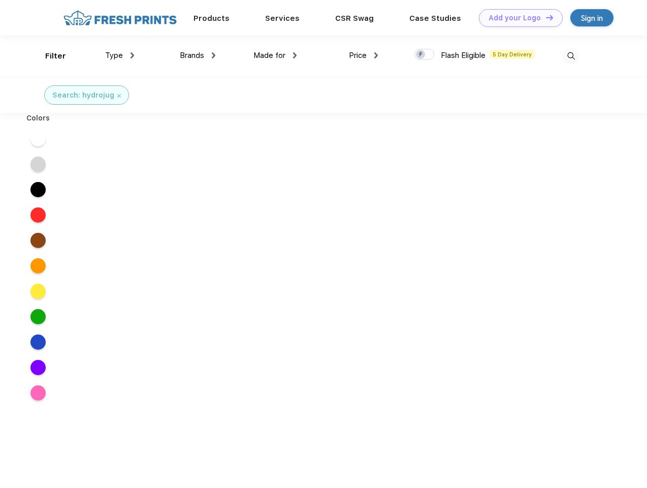 Image resolution: width=647 pixels, height=488 pixels. Describe the element at coordinates (192, 55) in the screenshot. I see `span: Brands` at that location.